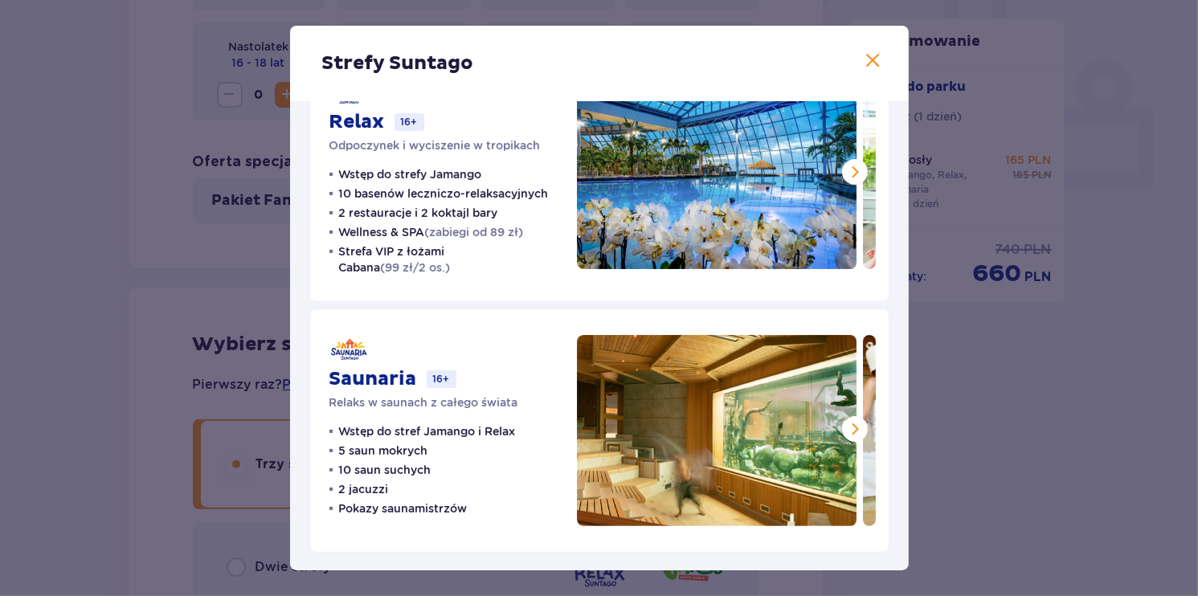  I want to click on p: Relax, so click(357, 122).